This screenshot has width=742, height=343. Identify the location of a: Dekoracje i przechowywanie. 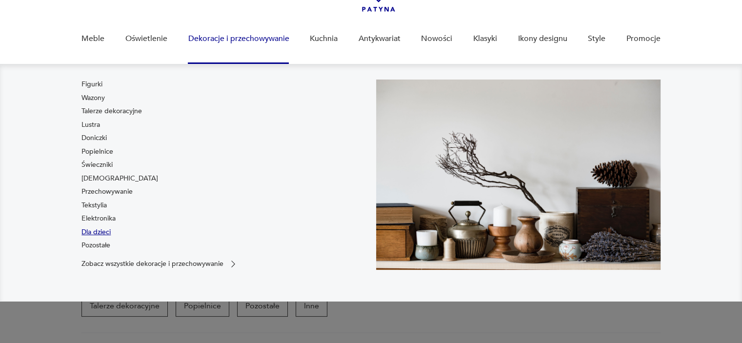
(238, 39).